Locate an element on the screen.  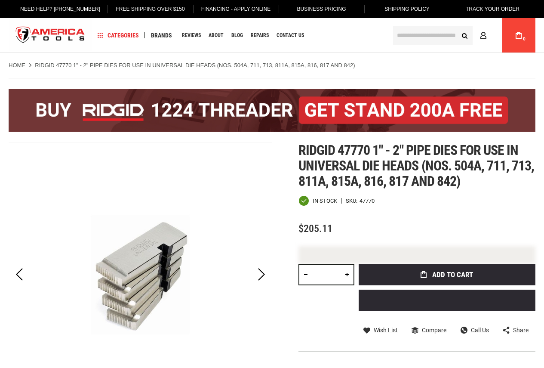
a: Categories is located at coordinates (118, 35).